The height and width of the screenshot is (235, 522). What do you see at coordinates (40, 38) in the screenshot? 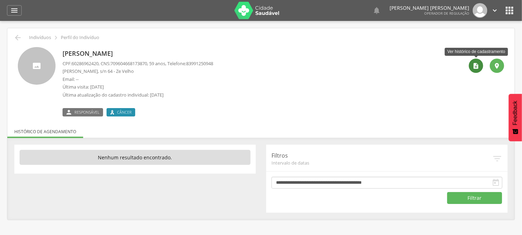
I see `p: Indivíduos` at bounding box center [40, 38].